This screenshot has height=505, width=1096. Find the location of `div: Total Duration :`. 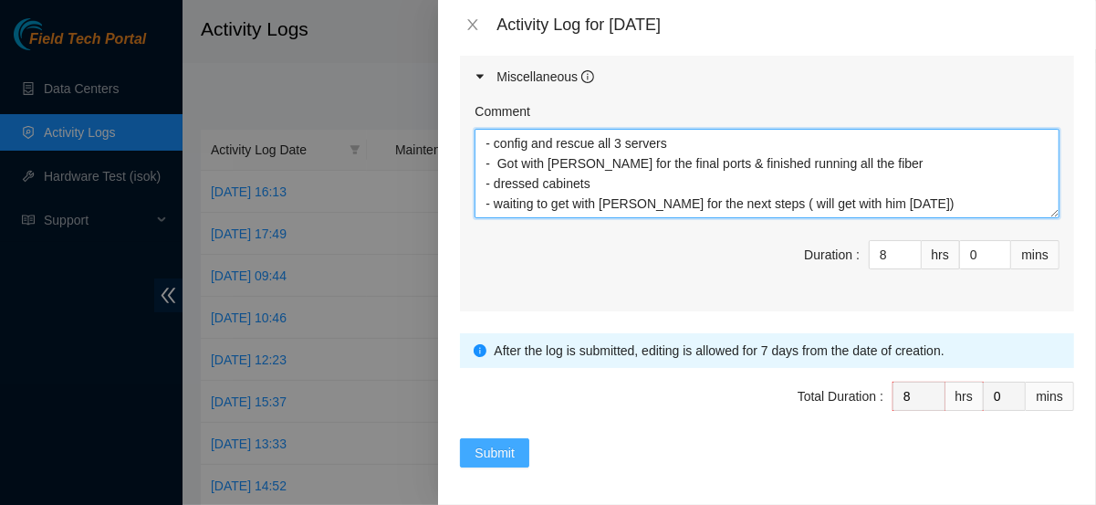

div: Total Duration : is located at coordinates (841, 396).